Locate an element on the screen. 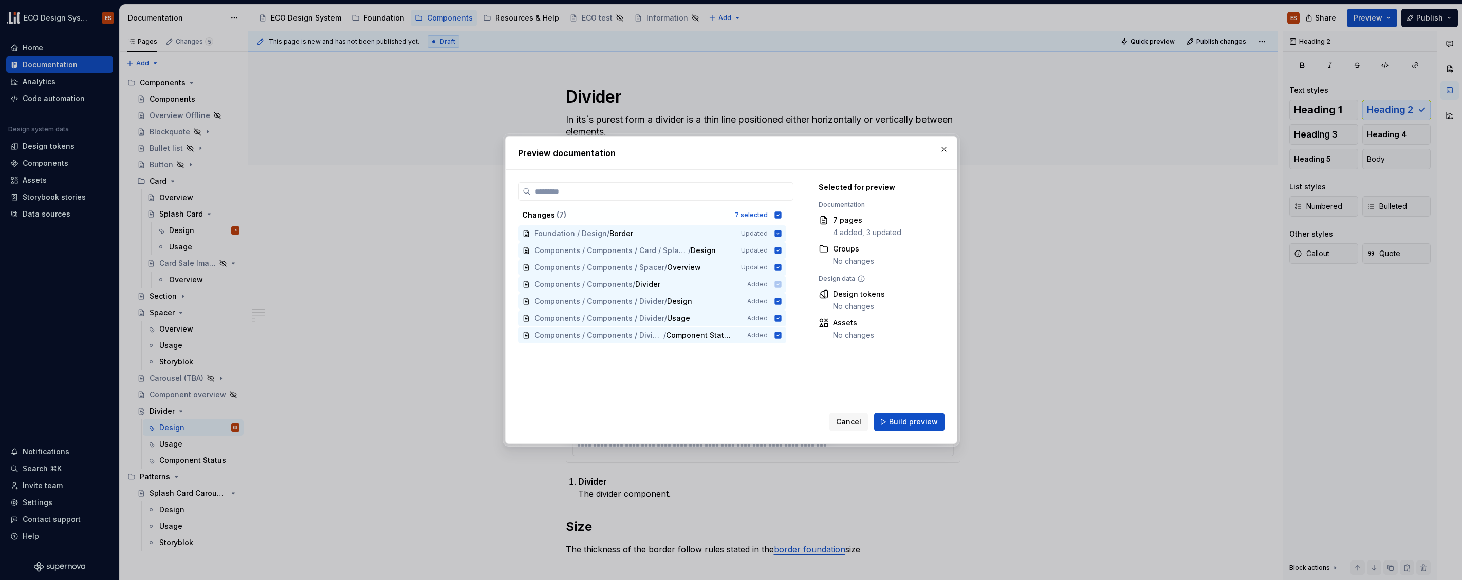 This screenshot has height=580, width=1462. div: 4 added, 3 updated is located at coordinates (867, 233).